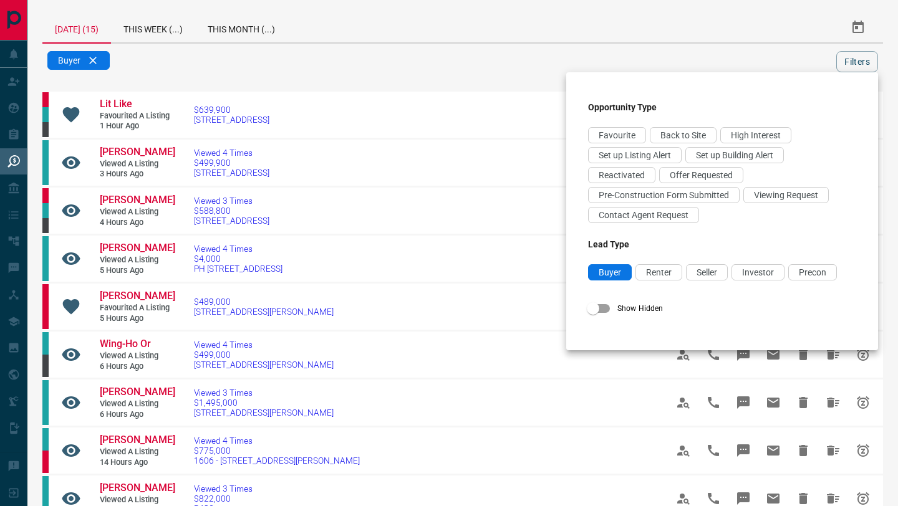 This screenshot has height=506, width=898. Describe the element at coordinates (756, 135) in the screenshot. I see `span: High Interest` at that location.